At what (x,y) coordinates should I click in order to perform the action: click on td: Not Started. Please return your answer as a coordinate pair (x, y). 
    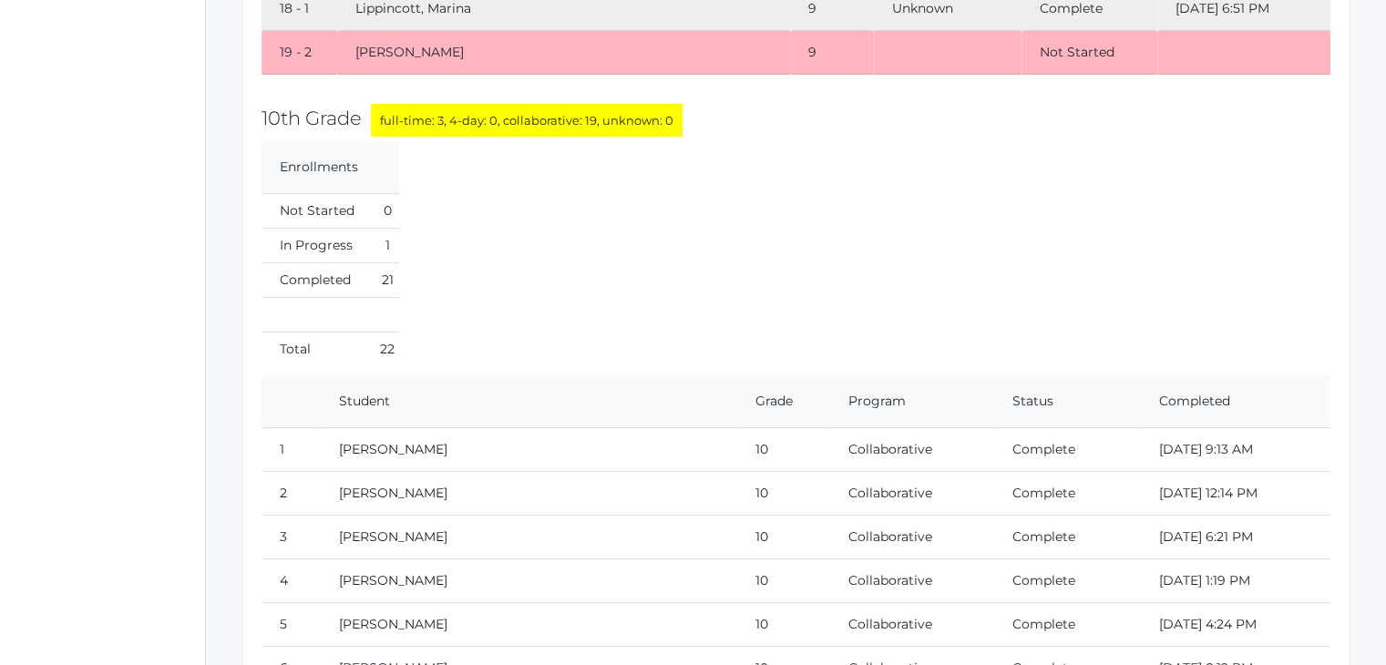
    Looking at the image, I should click on (312, 211).